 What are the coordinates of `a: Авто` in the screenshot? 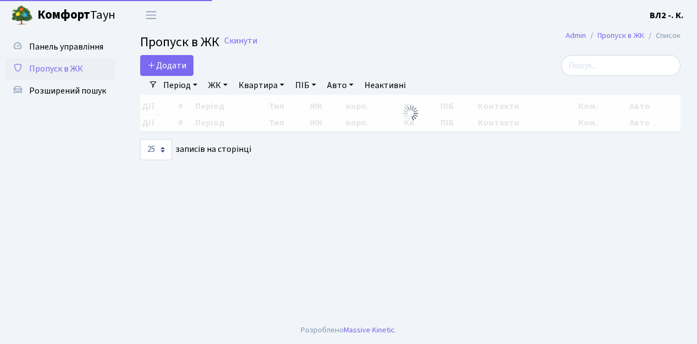 It's located at (340, 85).